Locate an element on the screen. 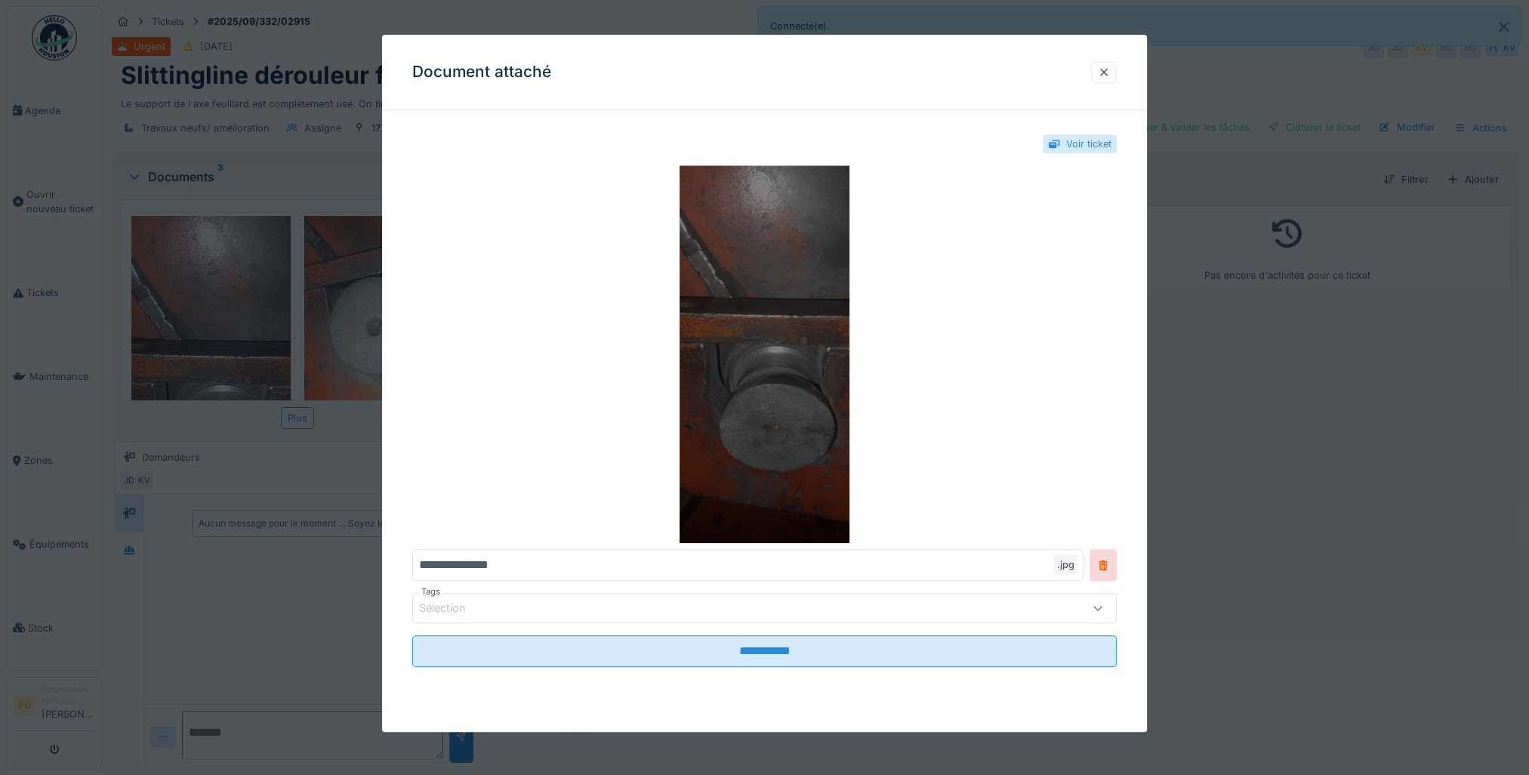 The image size is (1529, 775). div: Voir ticket is located at coordinates (1089, 143).